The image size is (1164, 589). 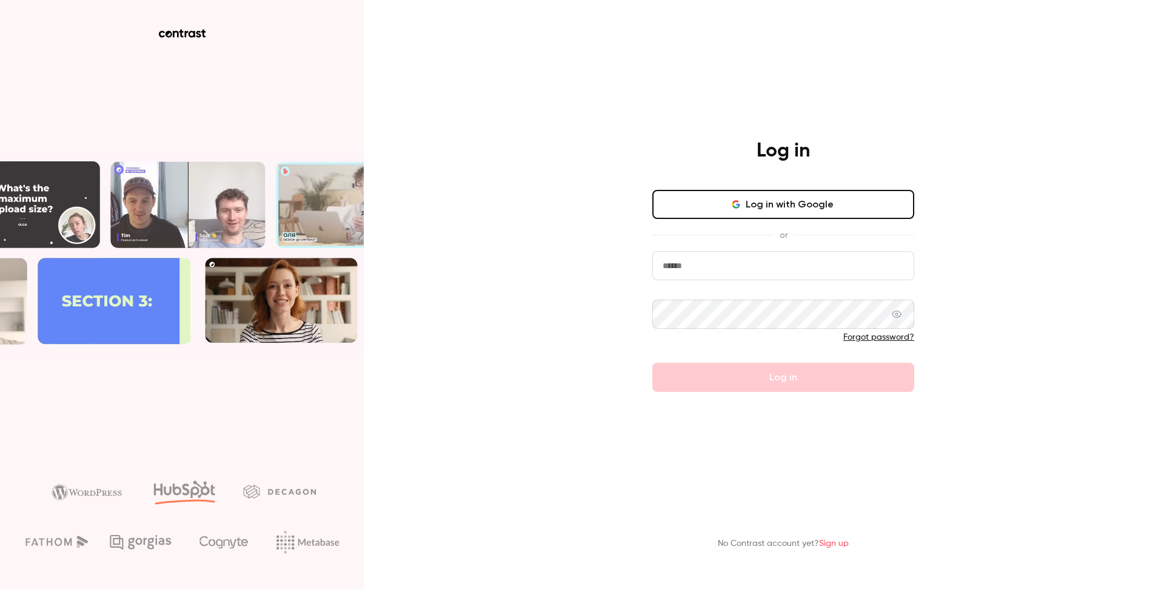 I want to click on span: or, so click(x=784, y=235).